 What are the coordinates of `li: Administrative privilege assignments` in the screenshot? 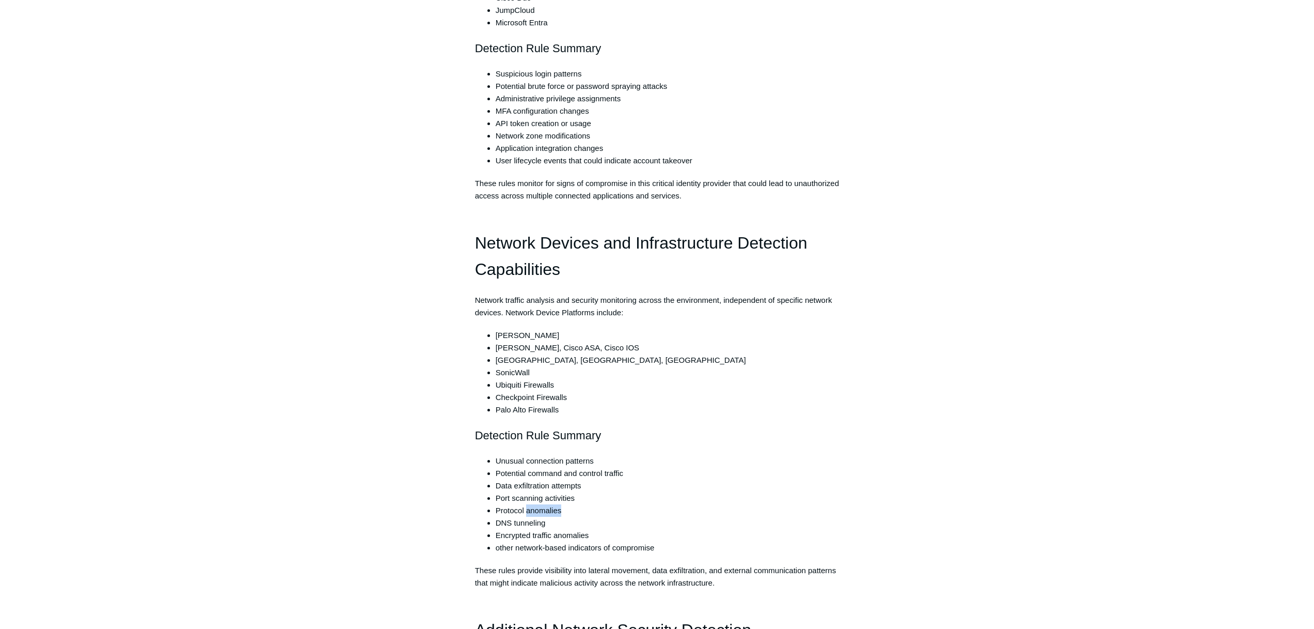 It's located at (668, 99).